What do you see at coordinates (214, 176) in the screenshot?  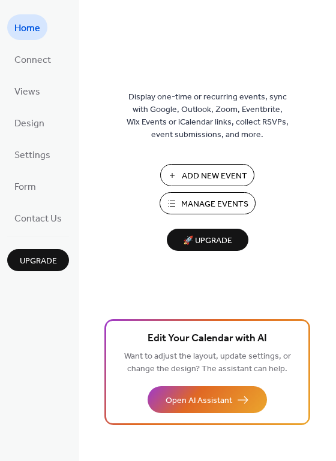 I see `span: Add New Event` at bounding box center [214, 176].